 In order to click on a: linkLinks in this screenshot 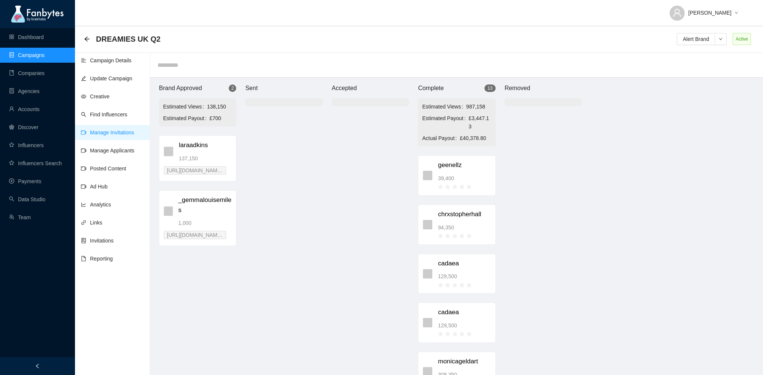, I will do `click(91, 222)`.